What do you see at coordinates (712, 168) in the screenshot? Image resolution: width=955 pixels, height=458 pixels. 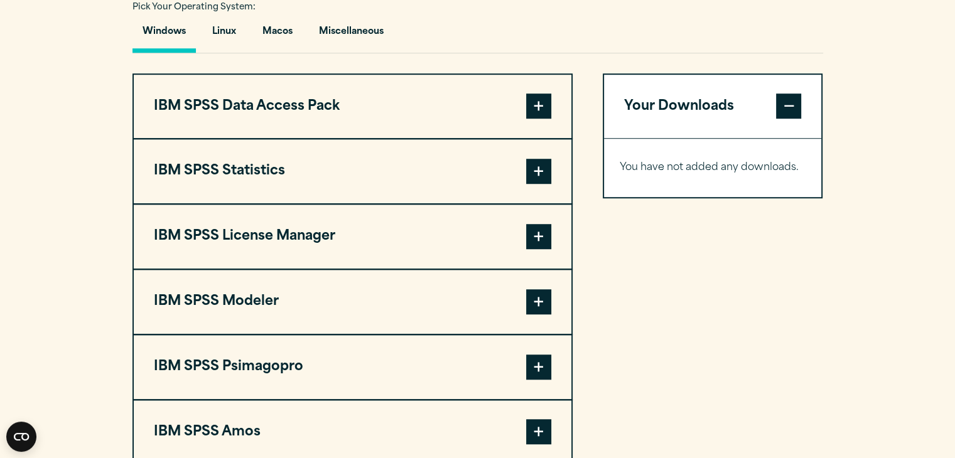 I see `p: You have not added any downloads.` at bounding box center [712, 168].